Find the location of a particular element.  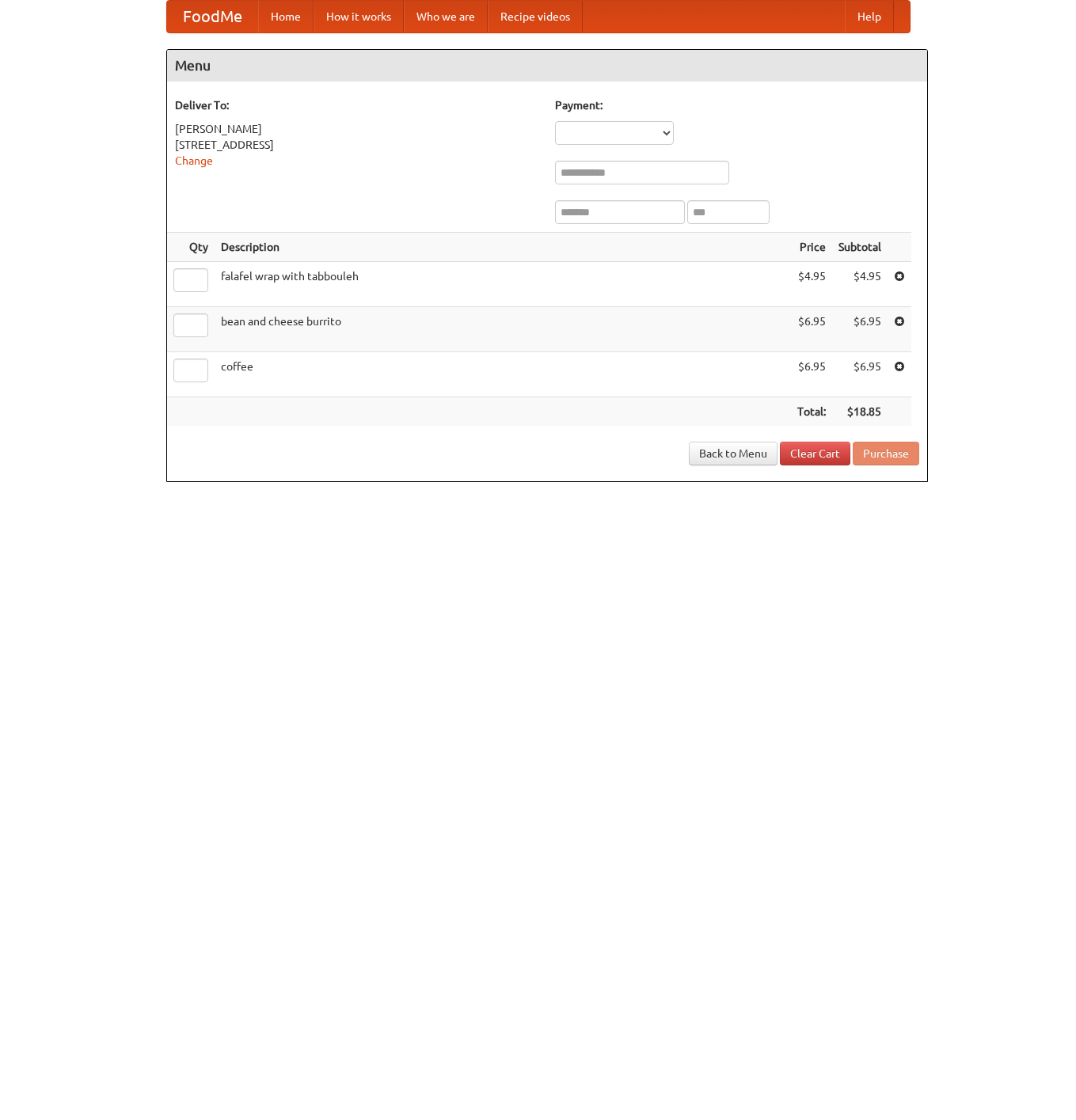

a: Who we are is located at coordinates (446, 17).